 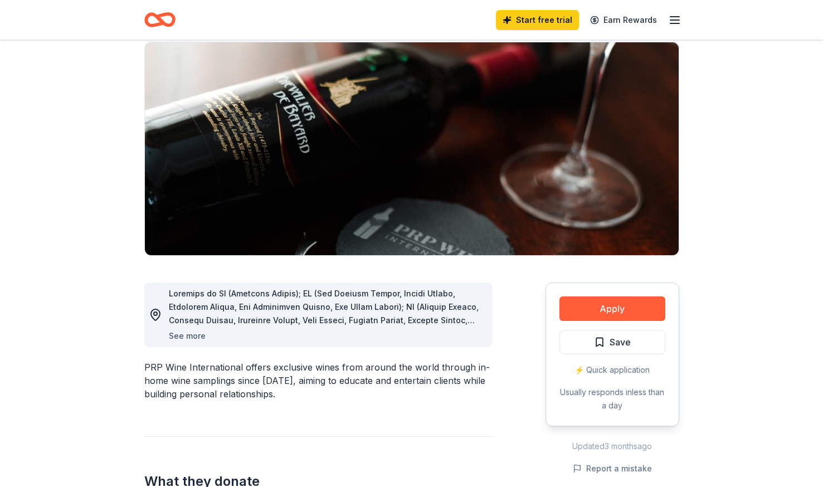 I want to click on button: See more, so click(x=187, y=336).